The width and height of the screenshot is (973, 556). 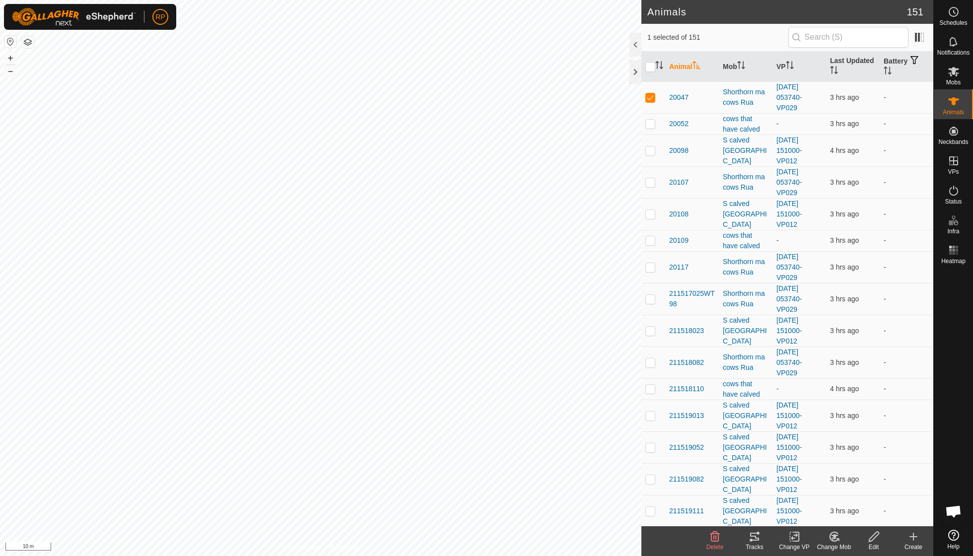 What do you see at coordinates (844, 267) in the screenshot?
I see `span: 17 Sep 2025 at 3:04 PM` at bounding box center [844, 267].